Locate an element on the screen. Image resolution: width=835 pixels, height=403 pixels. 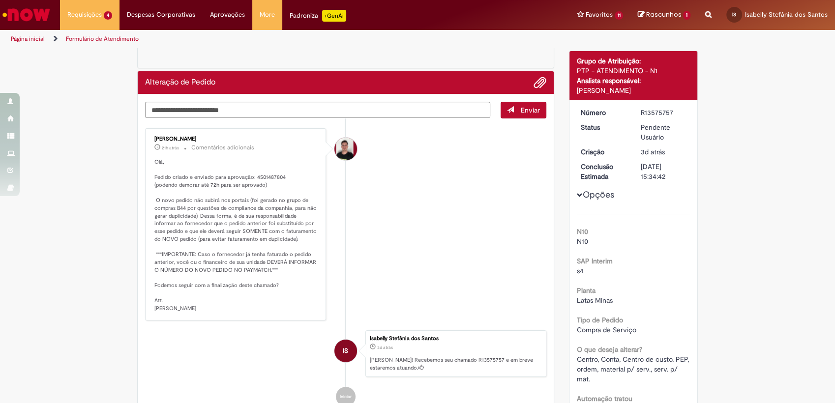
a: Rascunhos is located at coordinates (664, 15).